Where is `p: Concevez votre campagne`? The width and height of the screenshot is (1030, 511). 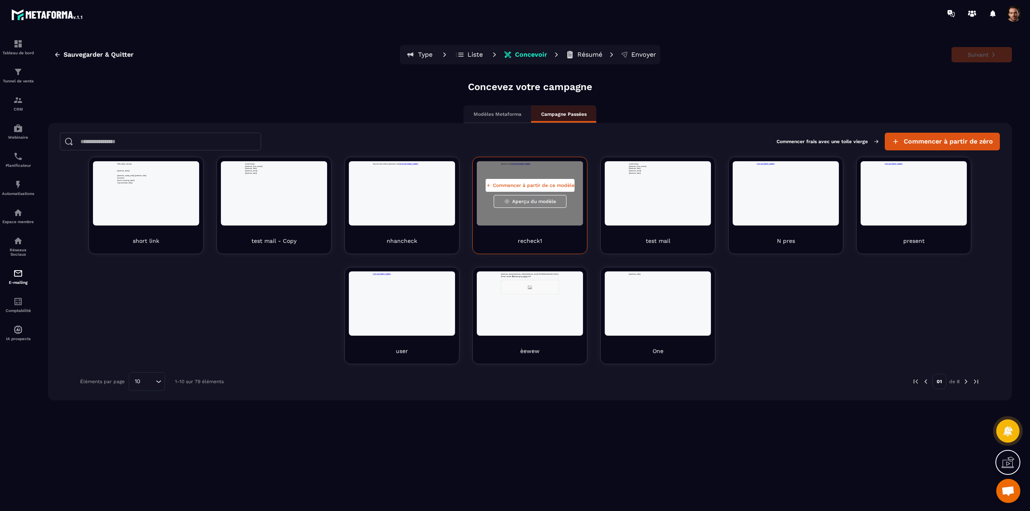 p: Concevez votre campagne is located at coordinates (530, 87).